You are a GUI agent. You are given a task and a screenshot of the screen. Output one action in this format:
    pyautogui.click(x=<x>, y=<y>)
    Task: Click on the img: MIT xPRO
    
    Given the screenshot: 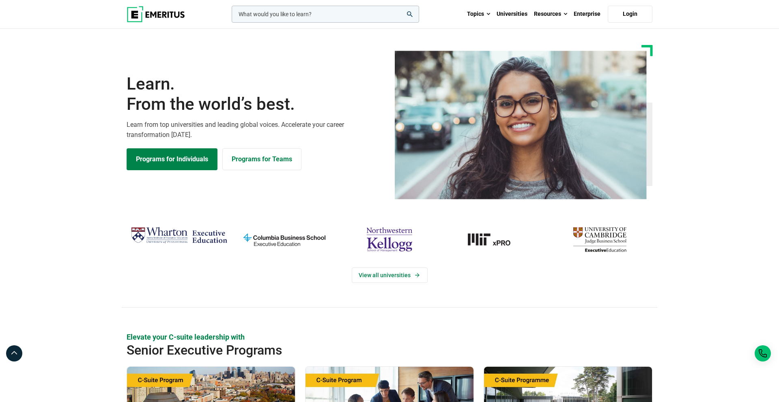 What is the action you would take?
    pyautogui.click(x=494, y=240)
    